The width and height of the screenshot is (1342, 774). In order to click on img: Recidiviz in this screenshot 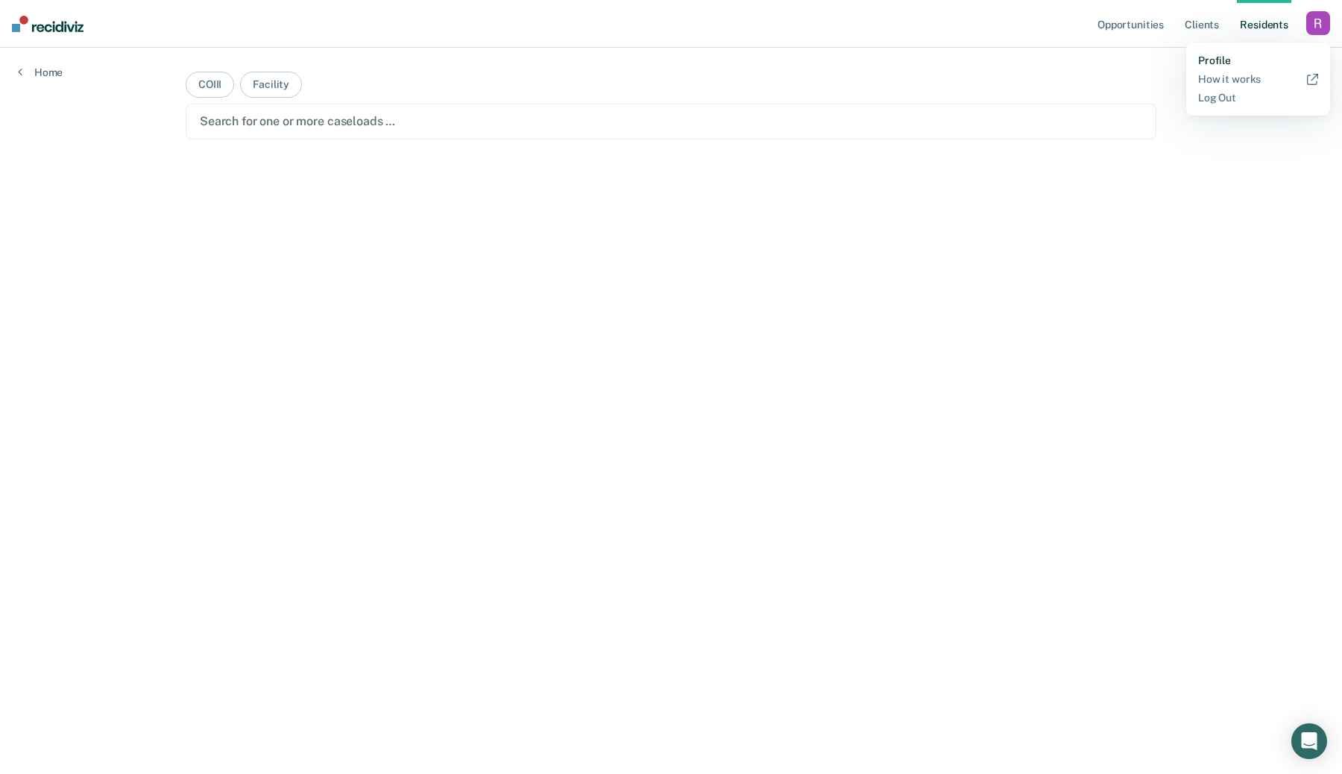, I will do `click(48, 24)`.